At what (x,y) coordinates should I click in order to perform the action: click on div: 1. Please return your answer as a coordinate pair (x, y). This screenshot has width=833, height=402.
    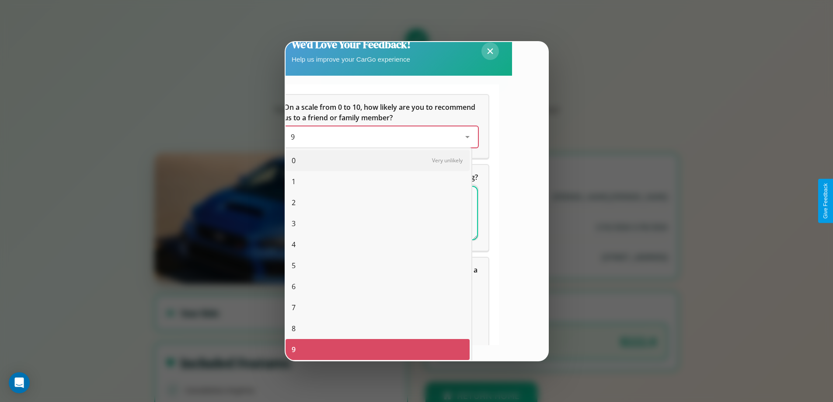
    Looking at the image, I should click on (377, 181).